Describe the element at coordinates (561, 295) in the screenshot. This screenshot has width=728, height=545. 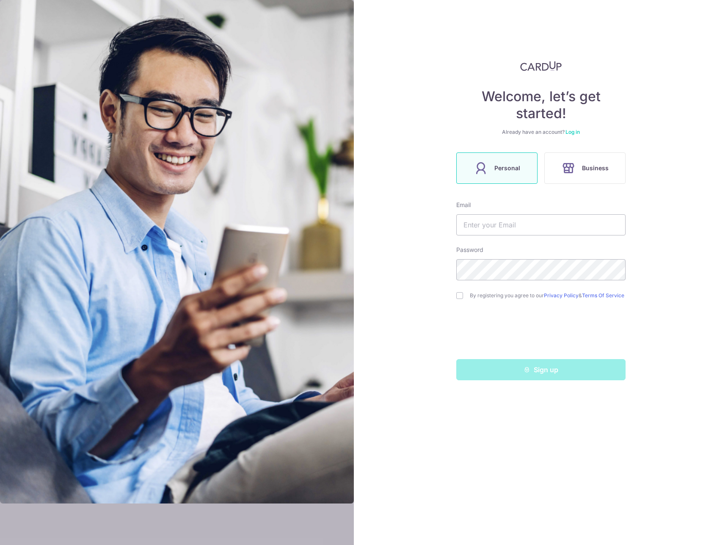
I see `a: Privacy Policy` at that location.